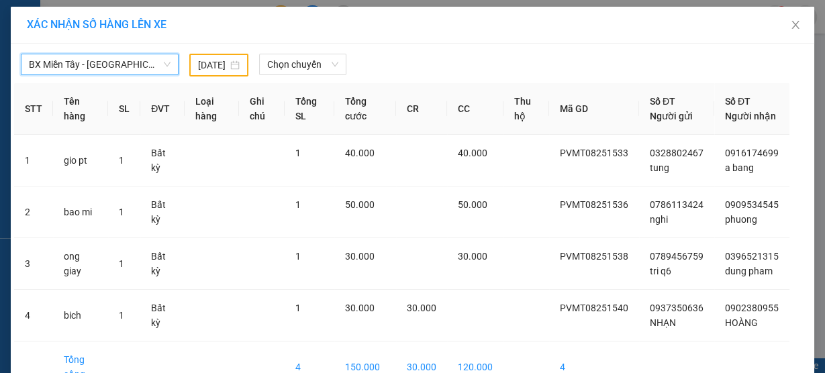 The image size is (825, 373). What do you see at coordinates (741, 219) in the screenshot?
I see `span: phuong` at bounding box center [741, 219].